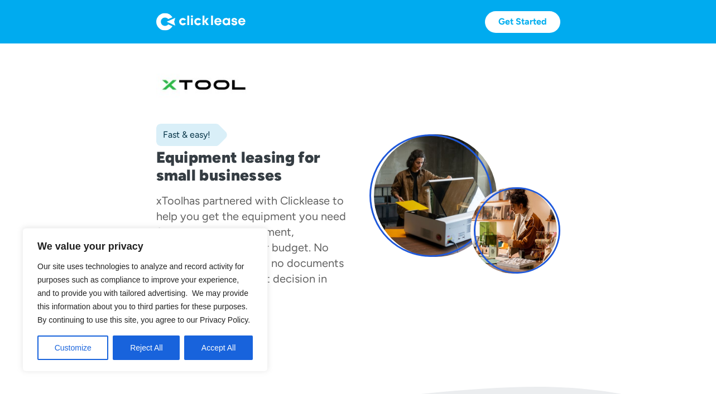  Describe the element at coordinates (73, 348) in the screenshot. I see `button: Customize` at that location.